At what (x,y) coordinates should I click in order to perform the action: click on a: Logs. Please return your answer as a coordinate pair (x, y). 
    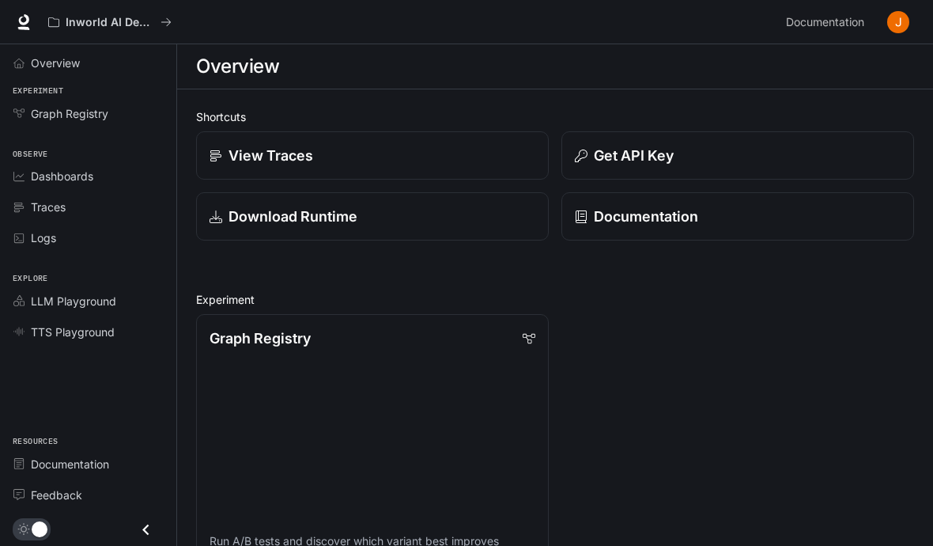
    Looking at the image, I should click on (88, 237).